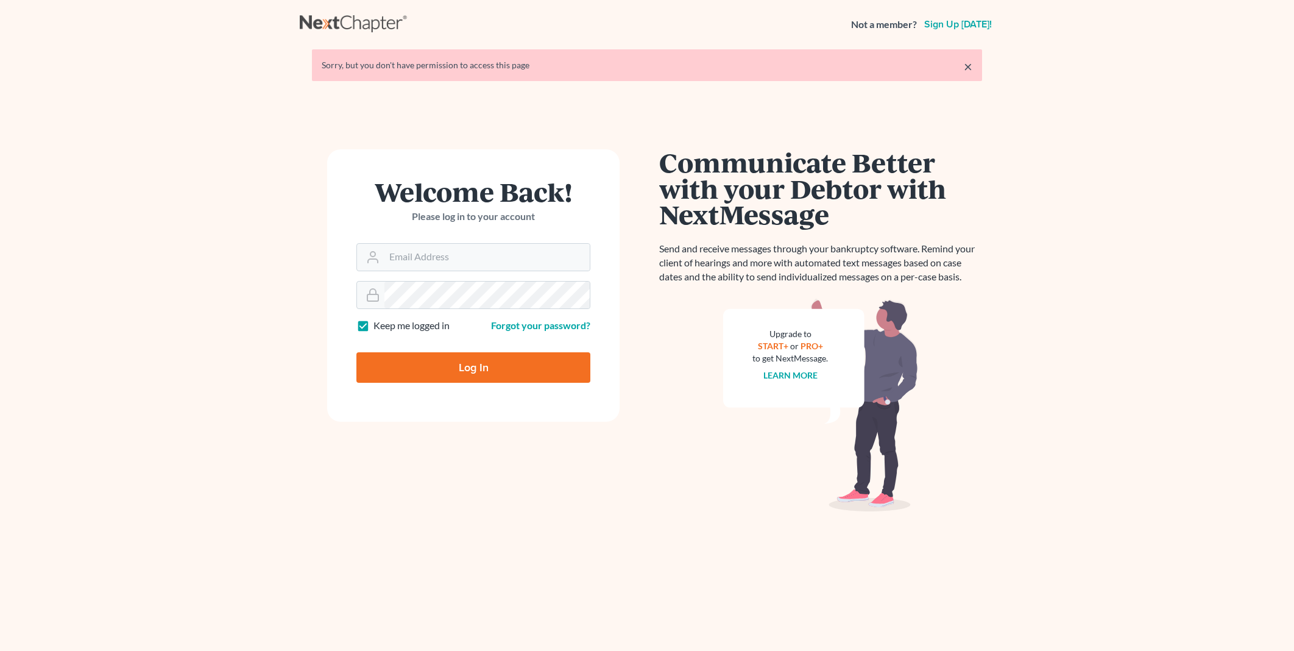 Image resolution: width=1294 pixels, height=651 pixels. What do you see at coordinates (794, 345) in the screenshot?
I see `span: or` at bounding box center [794, 345].